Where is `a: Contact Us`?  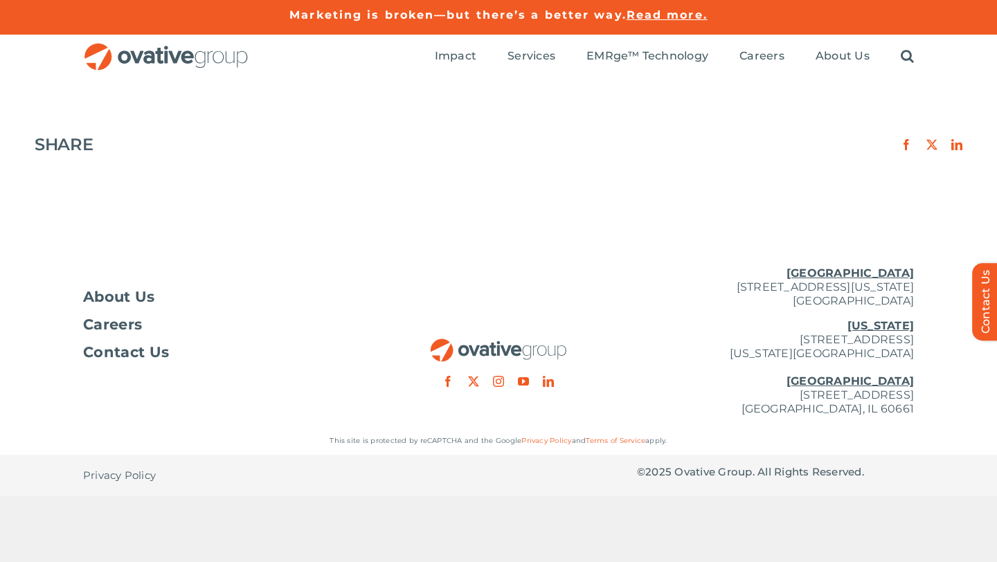 a: Contact Us is located at coordinates (221, 352).